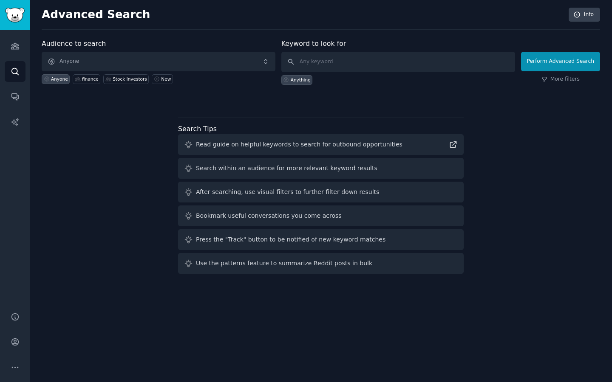 This screenshot has width=612, height=382. What do you see at coordinates (158, 62) in the screenshot?
I see `button: Anyone` at bounding box center [158, 62].